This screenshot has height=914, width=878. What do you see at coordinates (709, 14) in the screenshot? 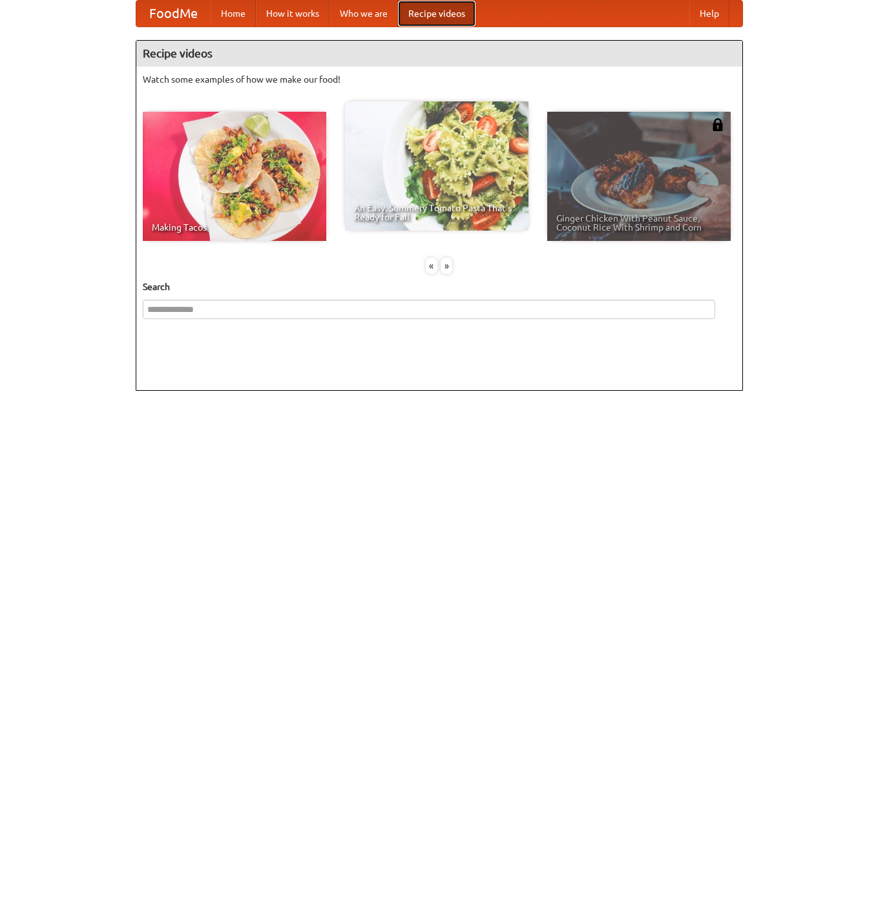
I see `a: Help` at bounding box center [709, 14].